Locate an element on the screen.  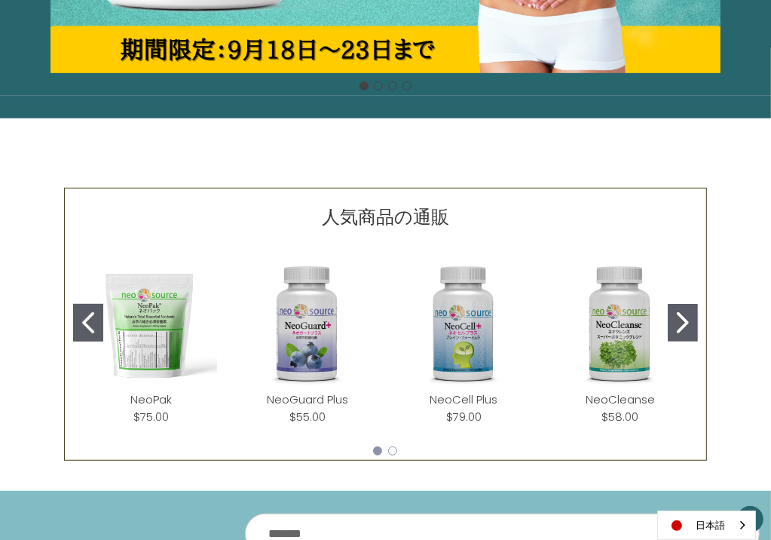
aside: Language selected: 日本語 is located at coordinates (707, 525).